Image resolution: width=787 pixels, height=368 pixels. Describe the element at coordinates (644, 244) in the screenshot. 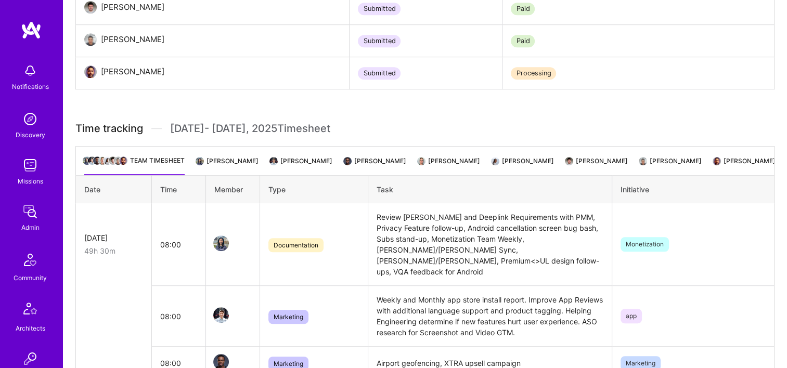

I see `span: Monetization` at that location.